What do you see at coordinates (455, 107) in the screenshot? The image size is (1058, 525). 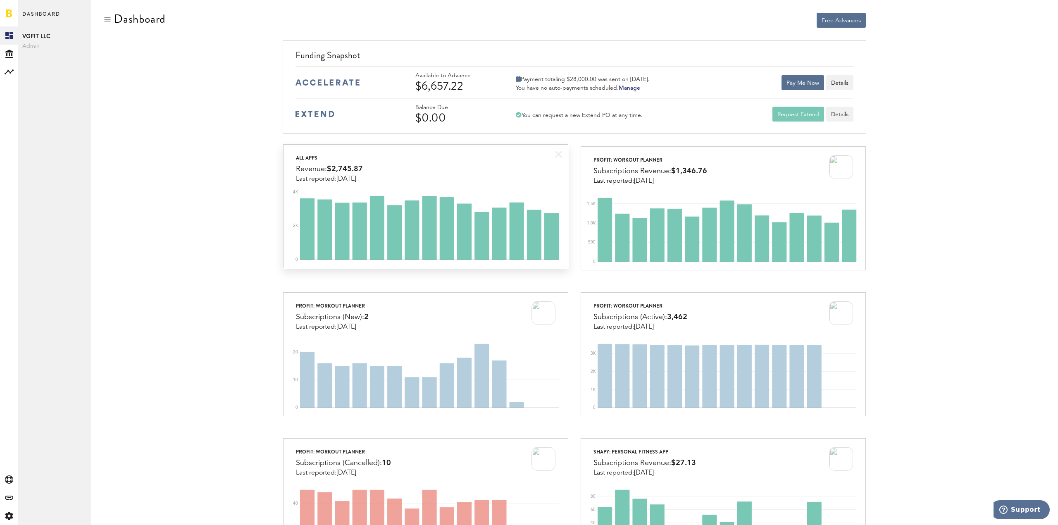 I see `div: Balance Due` at bounding box center [455, 107].